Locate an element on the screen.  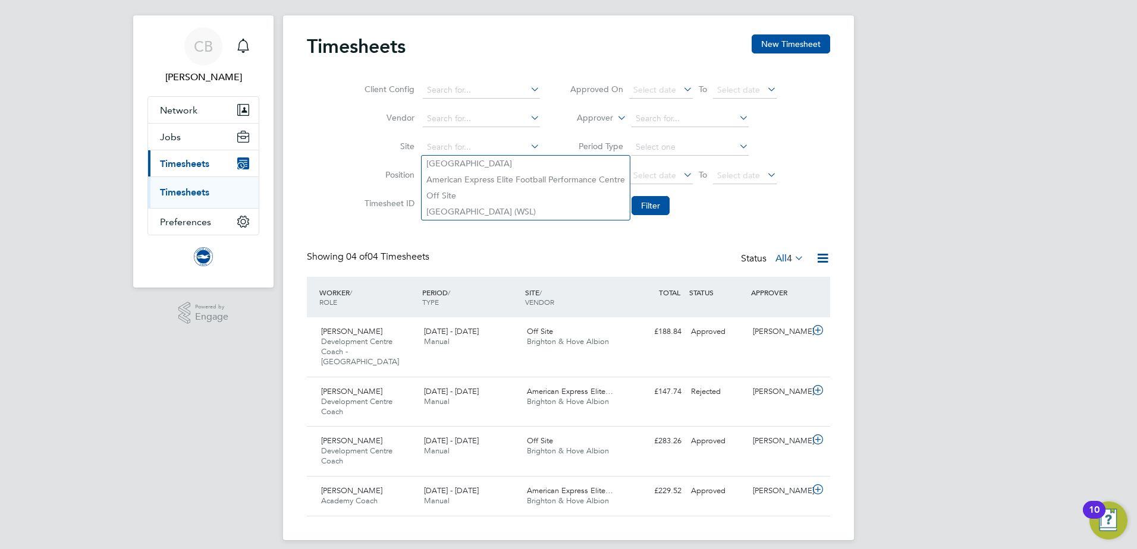
li: Off Site is located at coordinates (526, 196).